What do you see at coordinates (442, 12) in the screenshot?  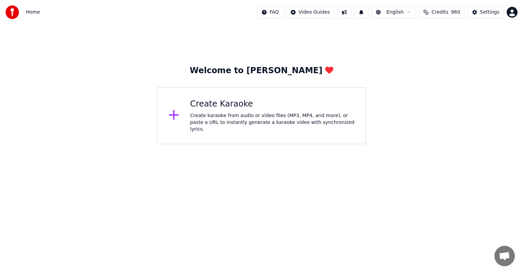 I see `button: Credits960` at bounding box center [442, 12].